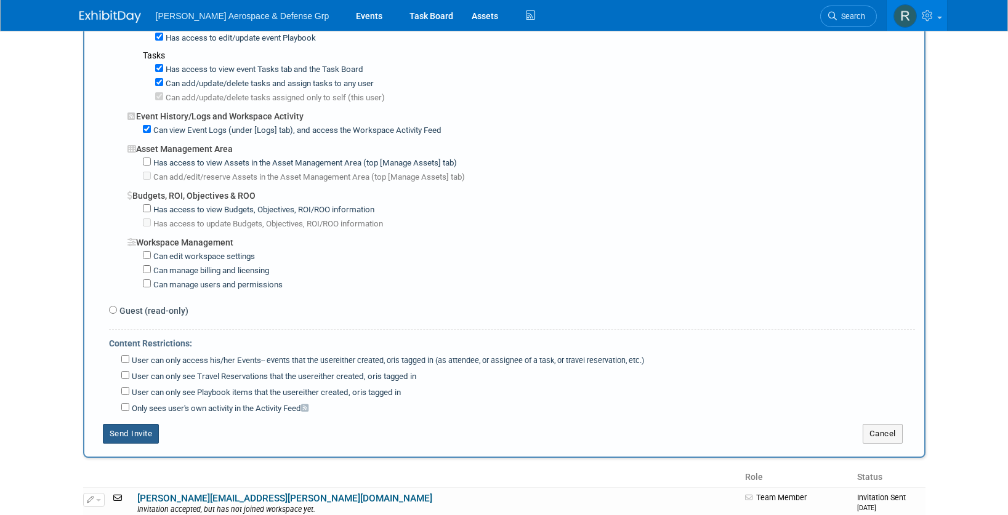  What do you see at coordinates (296, 130) in the screenshot?
I see `label: Can view Event Logs (under [Logs] tab), and access the Workspace Activity Feed` at bounding box center [296, 130].